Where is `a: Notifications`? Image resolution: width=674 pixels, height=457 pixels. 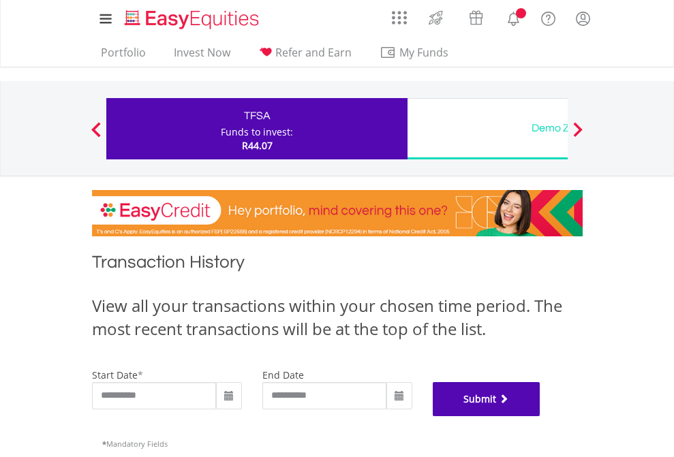 a: Notifications is located at coordinates (513, 17).